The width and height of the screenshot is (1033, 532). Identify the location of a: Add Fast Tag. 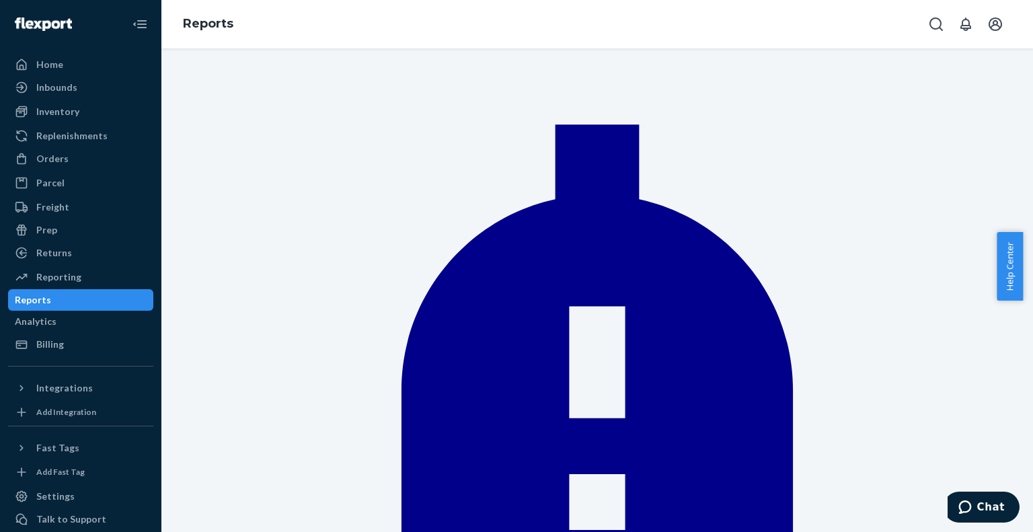
(81, 472).